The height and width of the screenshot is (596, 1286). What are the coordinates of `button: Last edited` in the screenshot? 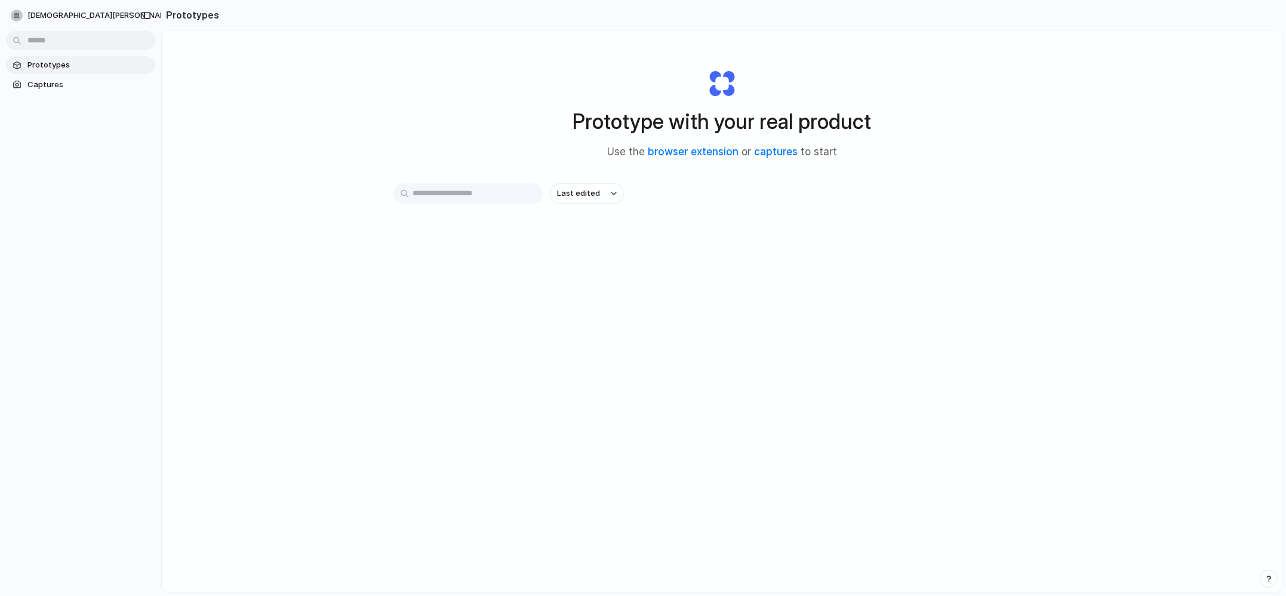 It's located at (587, 193).